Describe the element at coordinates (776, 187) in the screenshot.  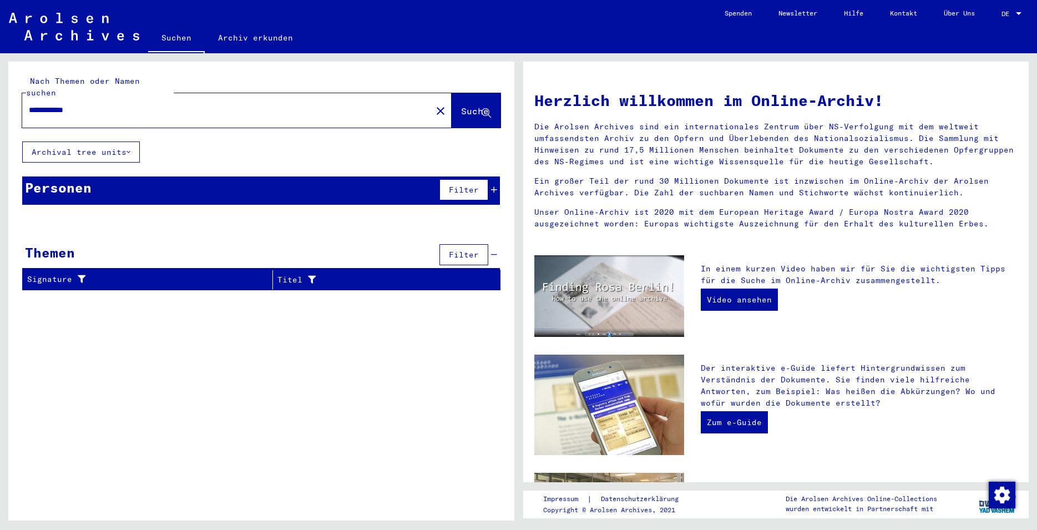
I see `p: Ein großer Teil der rund 30 Millionen Dokumente ist inzwischen im Online-Archiv der Arolsen Archi...` at that location.